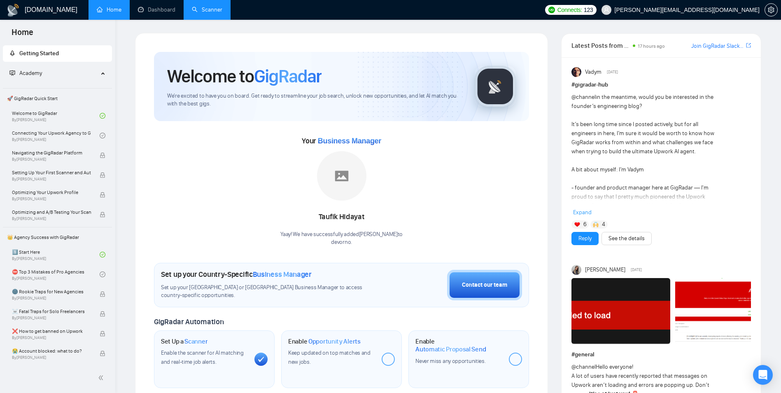 The height and width of the screenshot is (393, 781). What do you see at coordinates (588, 10) in the screenshot?
I see `span: 123` at bounding box center [588, 10].